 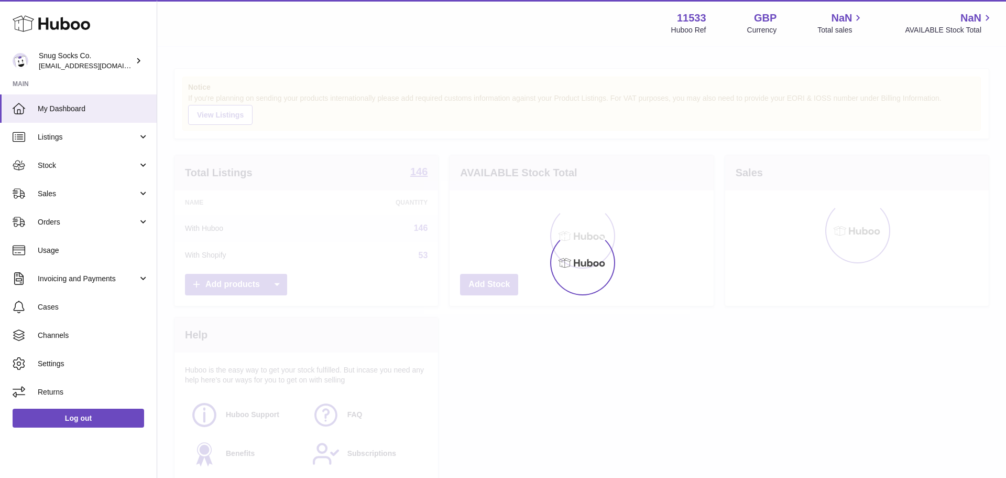 What do you see at coordinates (20, 61) in the screenshot?
I see `img: internalAdmin-11533@internal.huboo.com` at bounding box center [20, 61].